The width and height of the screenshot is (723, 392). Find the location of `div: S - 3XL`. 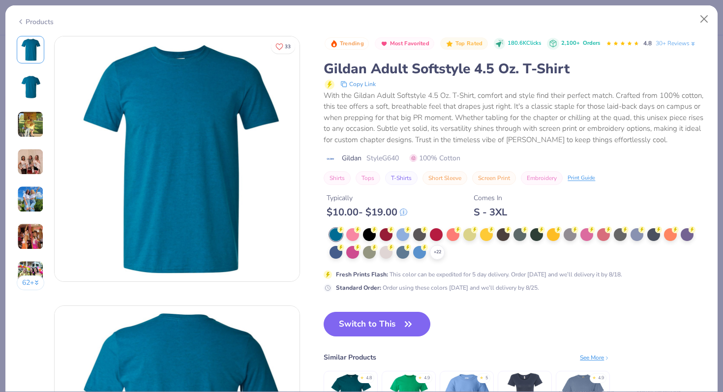

div: S - 3XL is located at coordinates (490, 212).